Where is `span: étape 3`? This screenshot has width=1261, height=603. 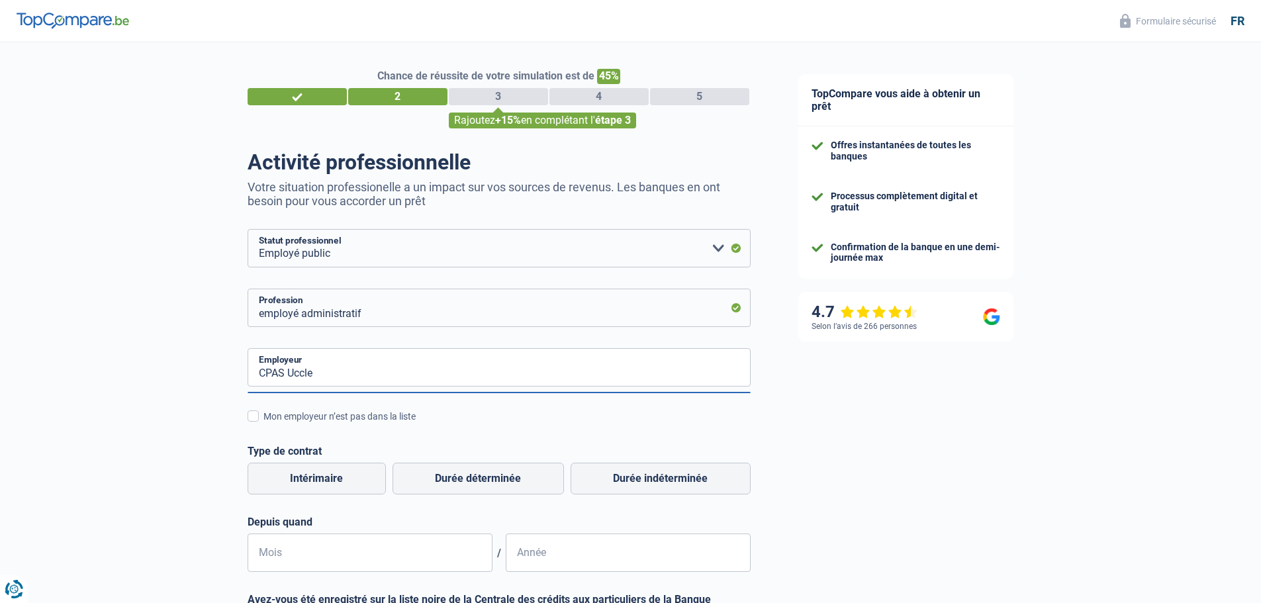
span: étape 3 is located at coordinates (613, 120).